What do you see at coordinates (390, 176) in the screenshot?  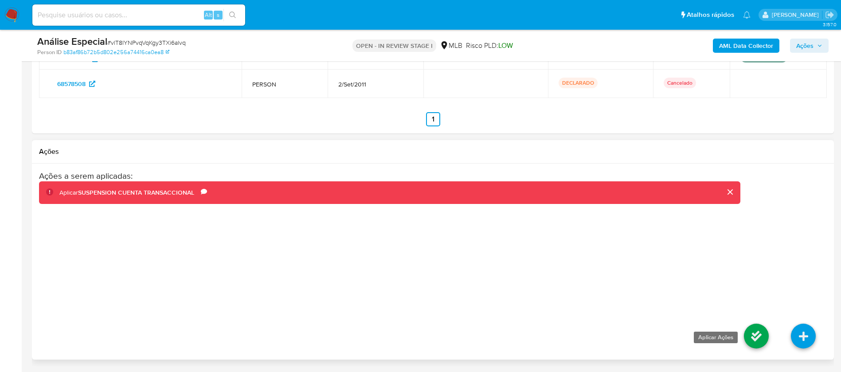 I see `h3: Ações a serem aplicadas :` at bounding box center [390, 176].